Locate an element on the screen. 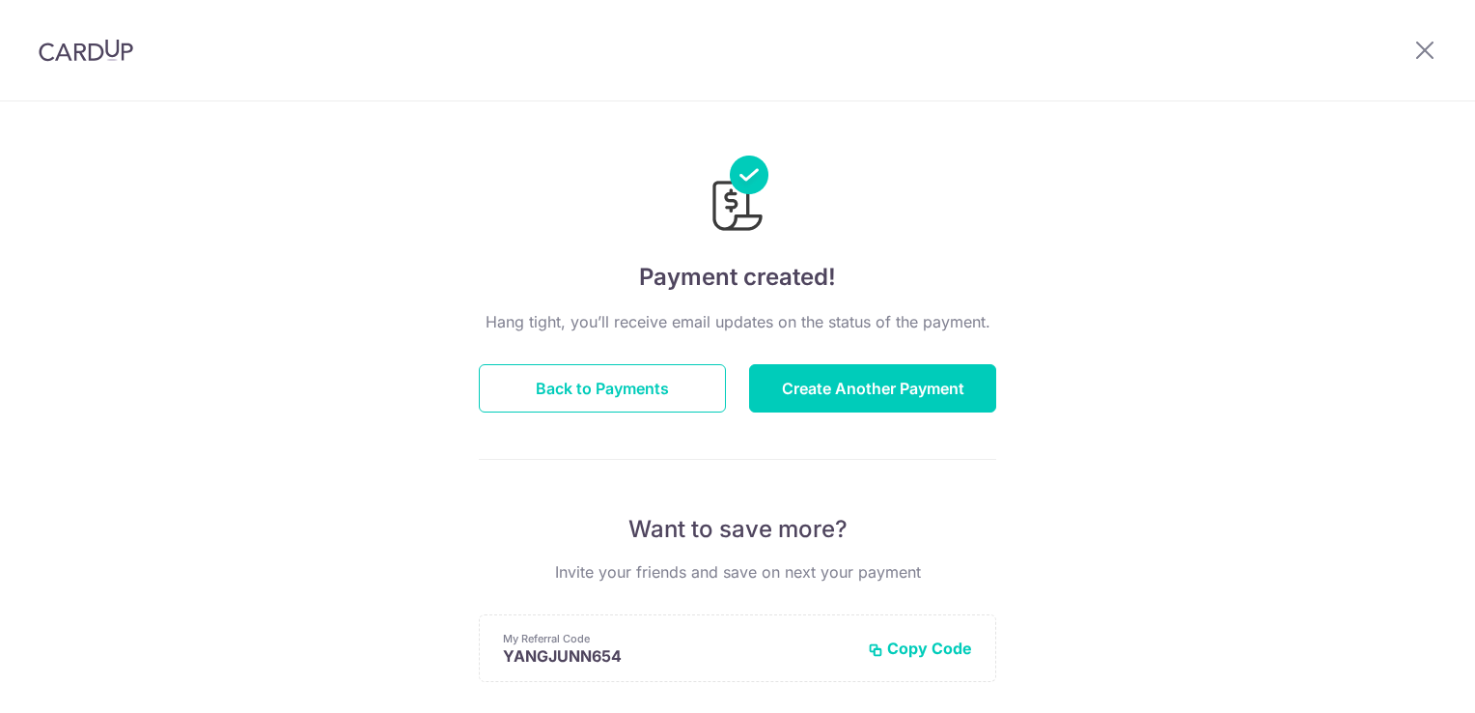 The height and width of the screenshot is (713, 1475). button: Copy Code is located at coordinates (920, 648).